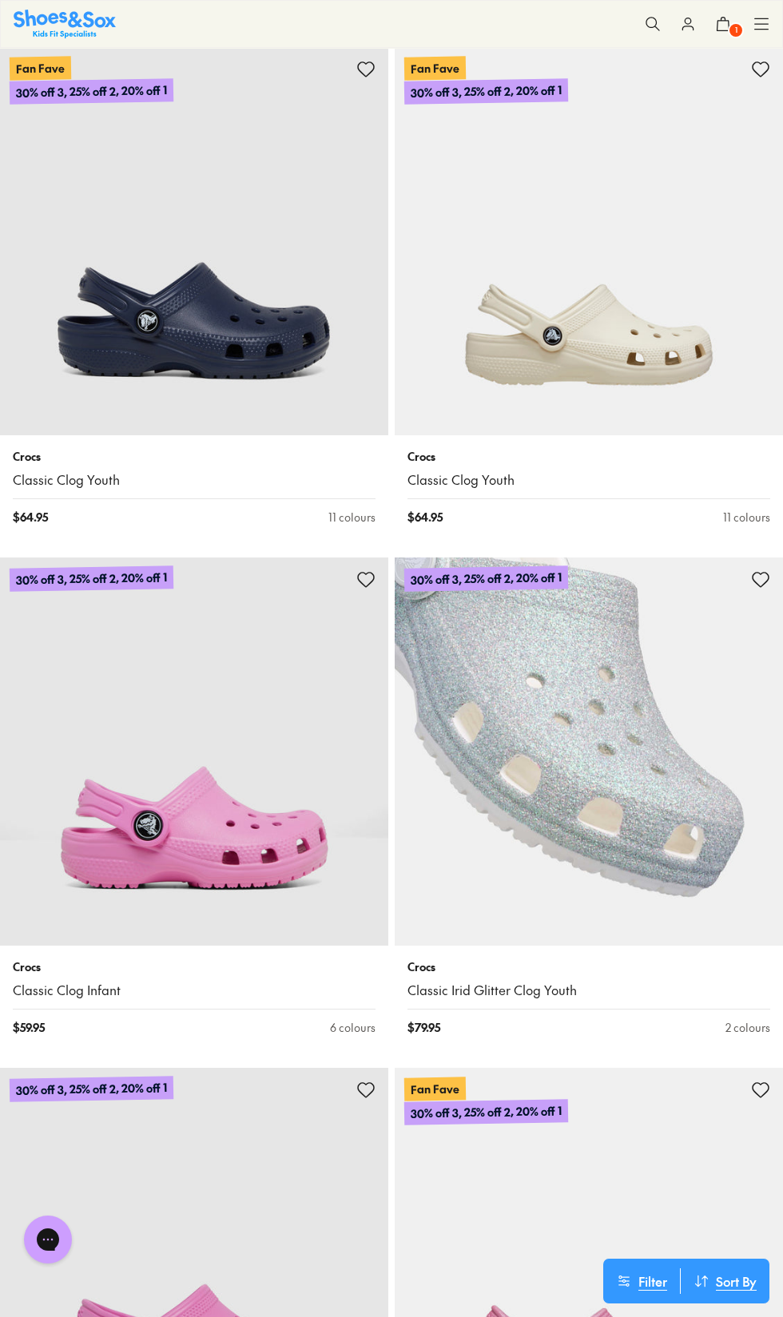 The image size is (783, 1317). What do you see at coordinates (423, 1027) in the screenshot?
I see `span: $ 79.95` at bounding box center [423, 1027].